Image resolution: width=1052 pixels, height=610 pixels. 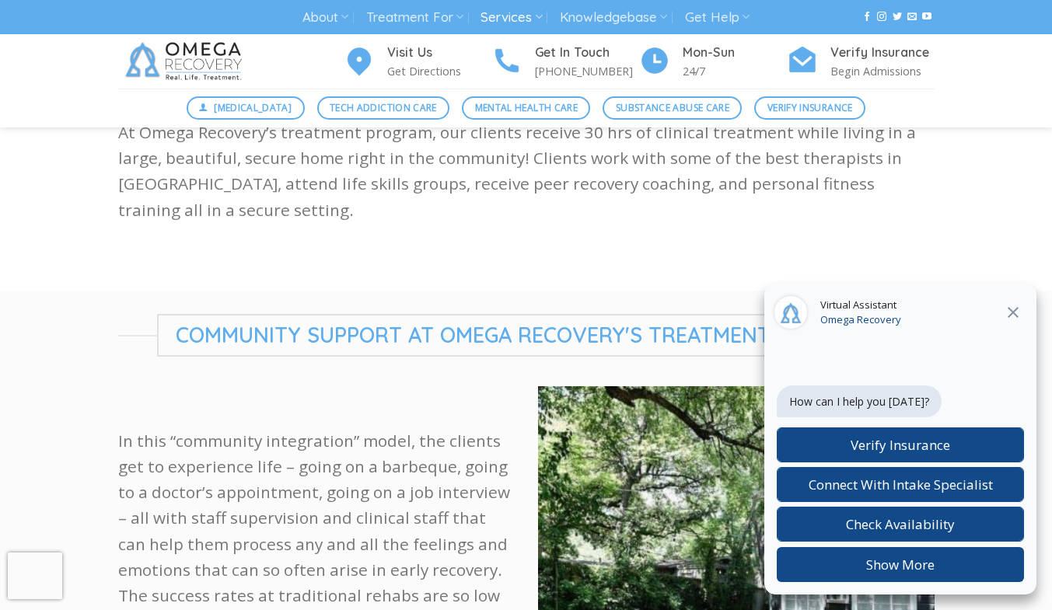 What do you see at coordinates (526, 336) in the screenshot?
I see `span: Community support at omega recovery's treatment program` at bounding box center [526, 336].